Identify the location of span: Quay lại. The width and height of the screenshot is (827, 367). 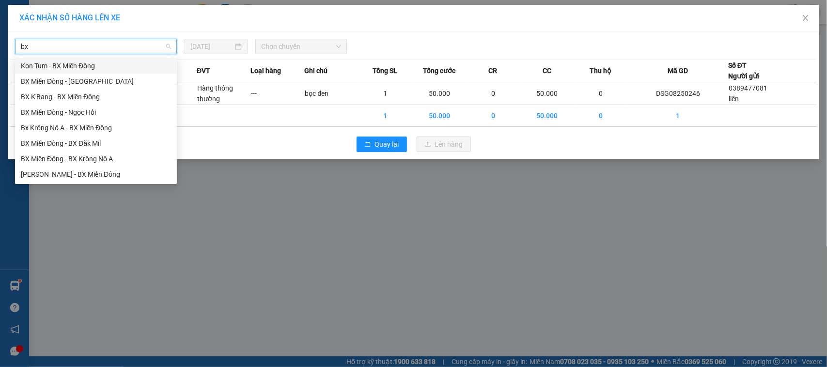
(387, 144).